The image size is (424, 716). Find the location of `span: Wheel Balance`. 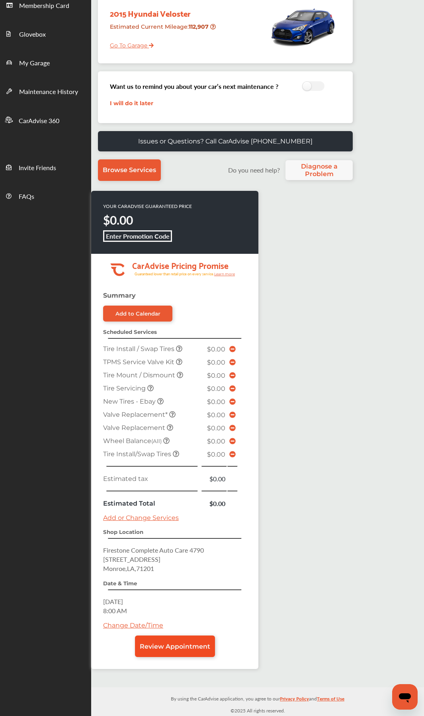

span: Wheel Balance is located at coordinates (133, 440).